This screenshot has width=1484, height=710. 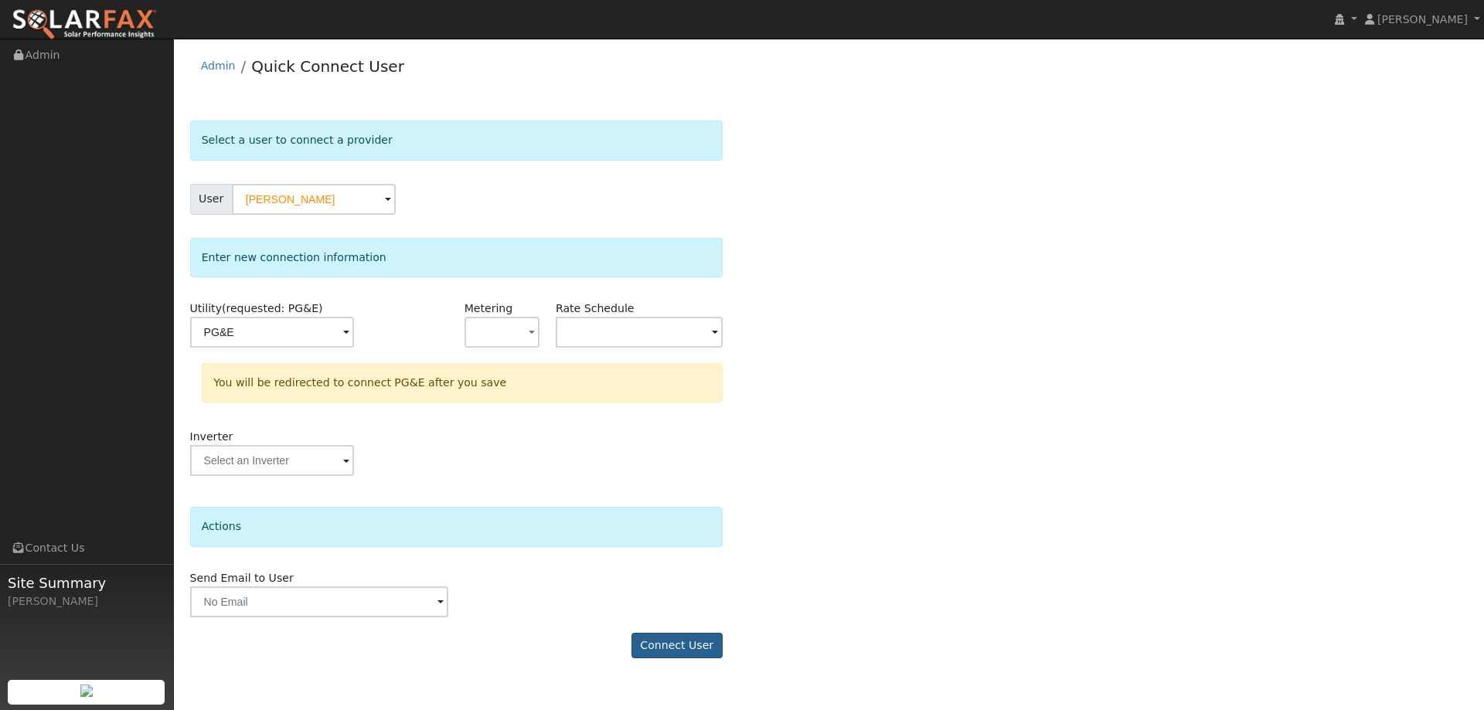 What do you see at coordinates (456, 526) in the screenshot?
I see `div: Actions` at bounding box center [456, 526].